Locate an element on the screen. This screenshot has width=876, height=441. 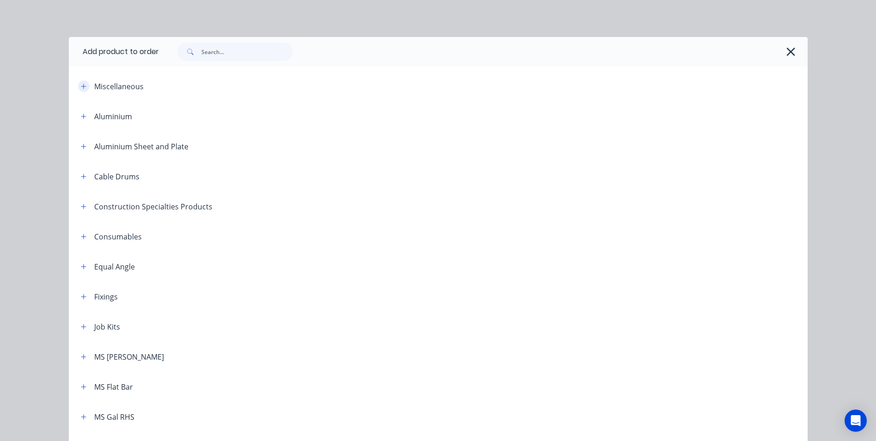
div: Construction Specialties Products is located at coordinates (153, 206).